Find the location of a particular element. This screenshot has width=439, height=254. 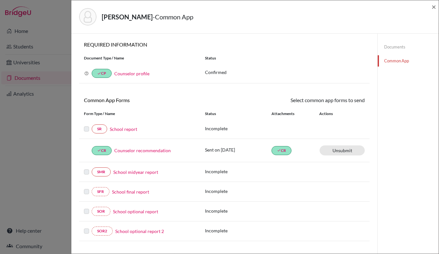

a: SOR2 is located at coordinates (102, 231).